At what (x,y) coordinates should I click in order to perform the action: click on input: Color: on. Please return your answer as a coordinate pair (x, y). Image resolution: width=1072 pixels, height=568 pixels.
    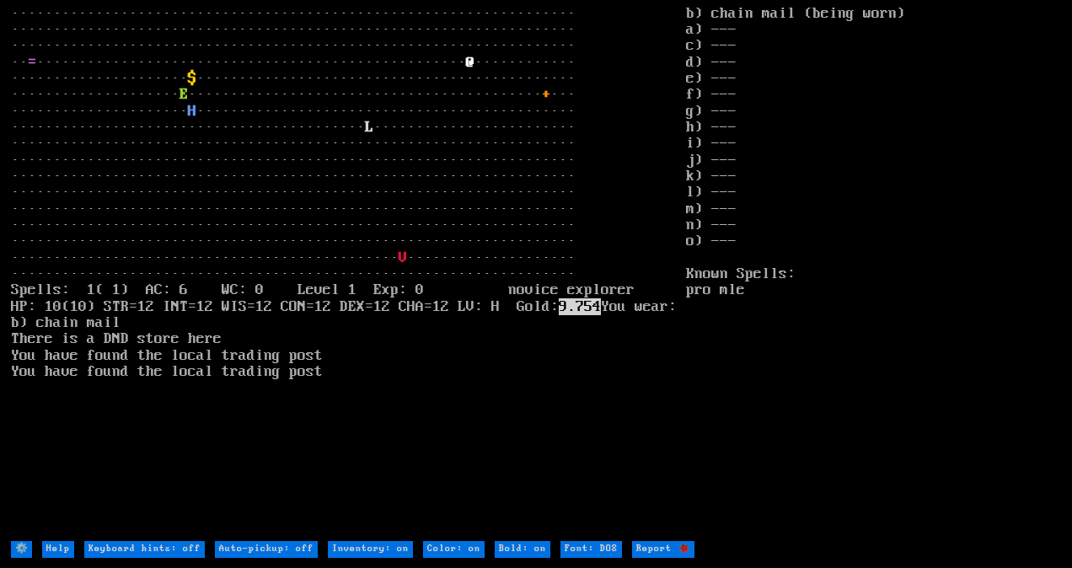
    Looking at the image, I should click on (453, 549).